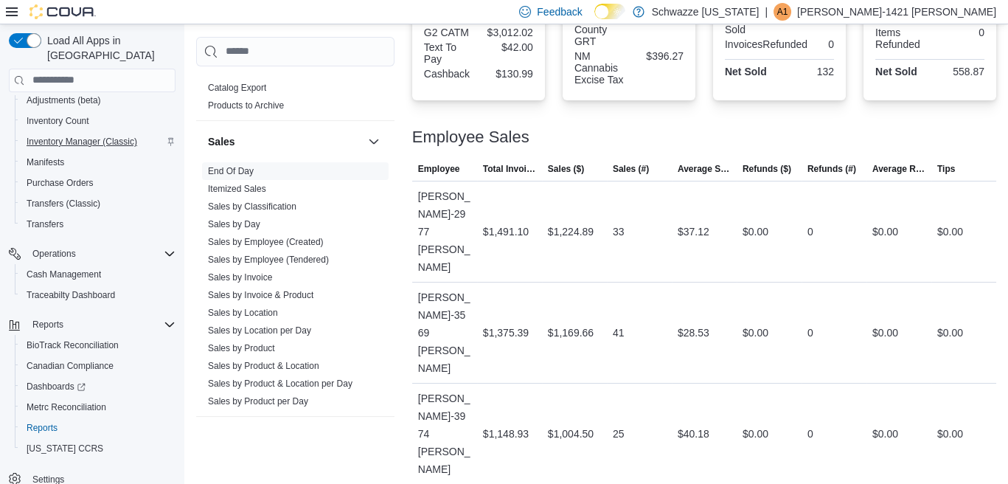 This screenshot has height=484, width=1008. Describe the element at coordinates (263, 366) in the screenshot. I see `span: Sales by Product & Location` at that location.